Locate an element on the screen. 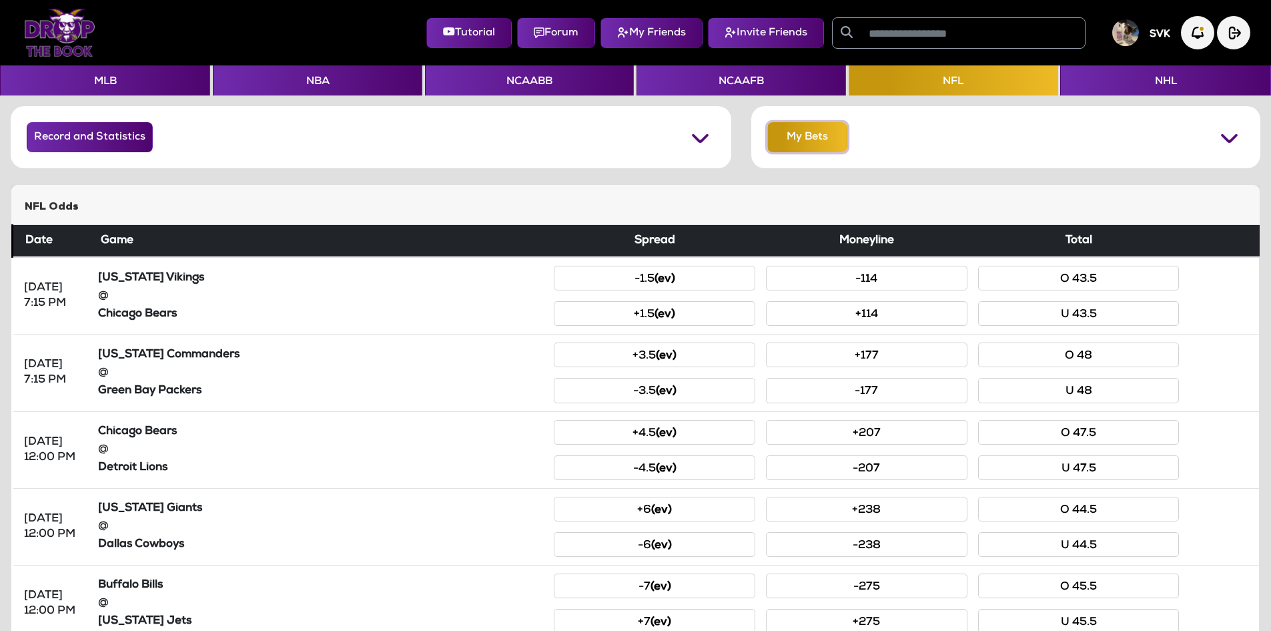  button: +4.5(ev) is located at coordinates (655, 432).